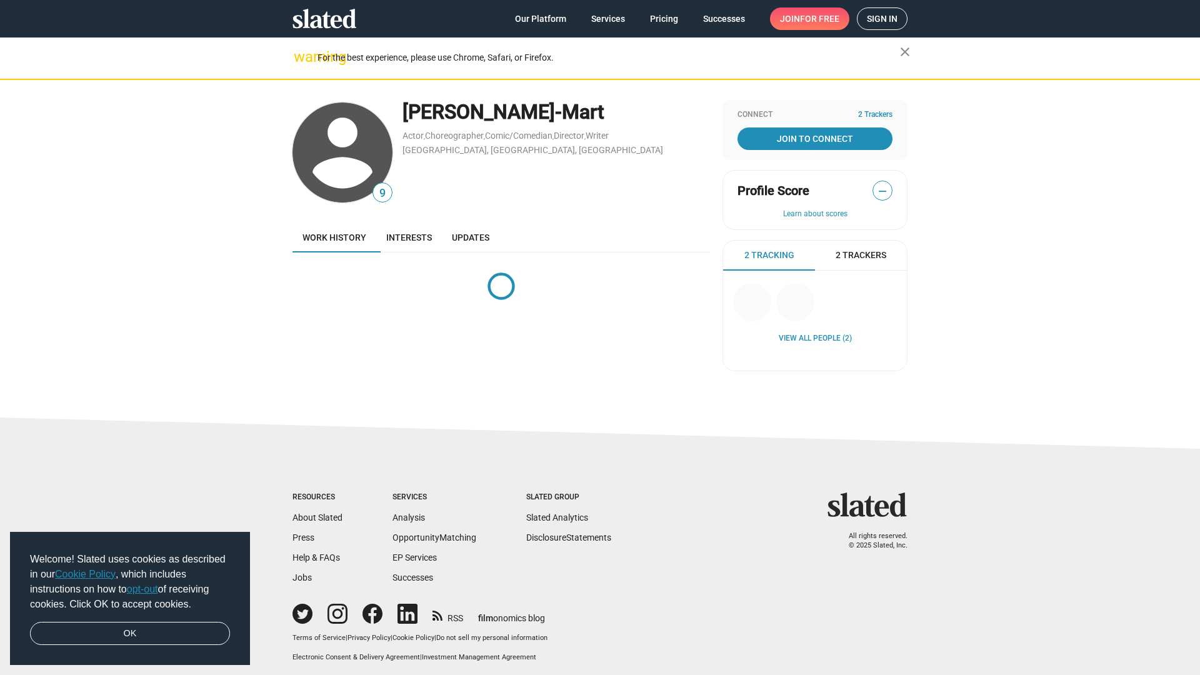 This screenshot has height=675, width=1200. What do you see at coordinates (486, 618) in the screenshot?
I see `span: film` at bounding box center [486, 618].